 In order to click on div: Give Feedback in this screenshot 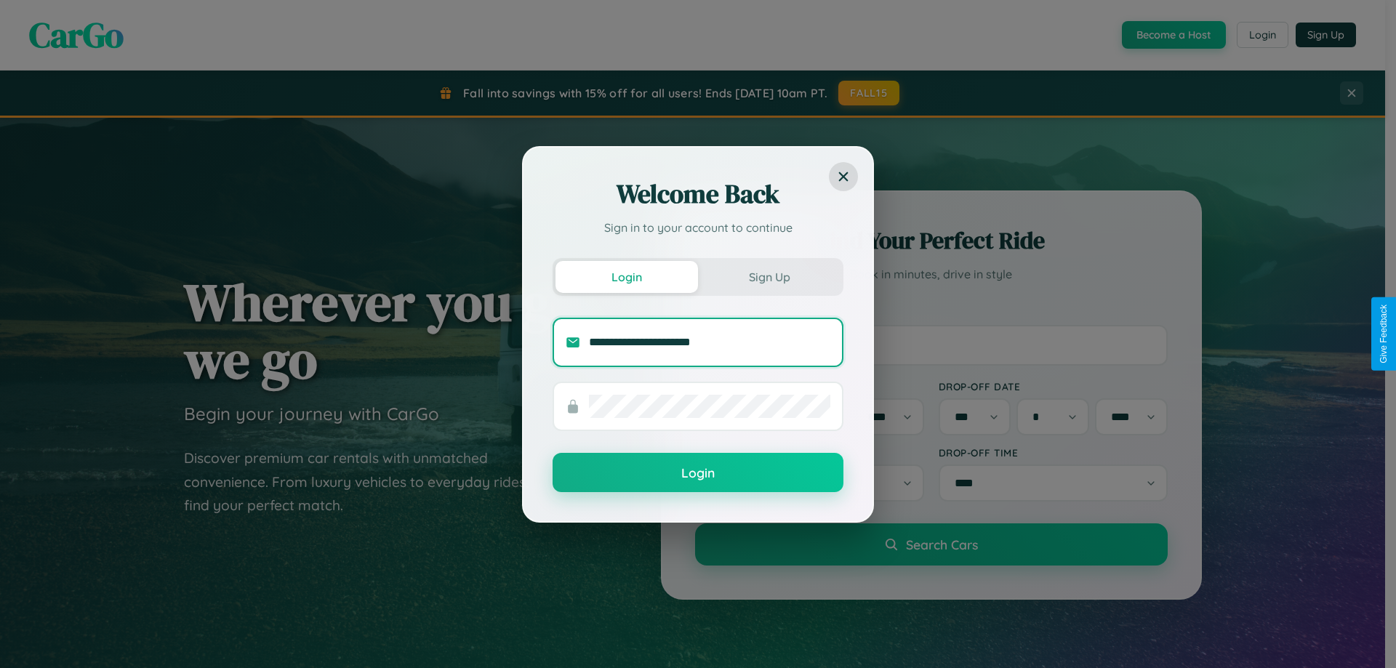, I will do `click(1384, 334)`.